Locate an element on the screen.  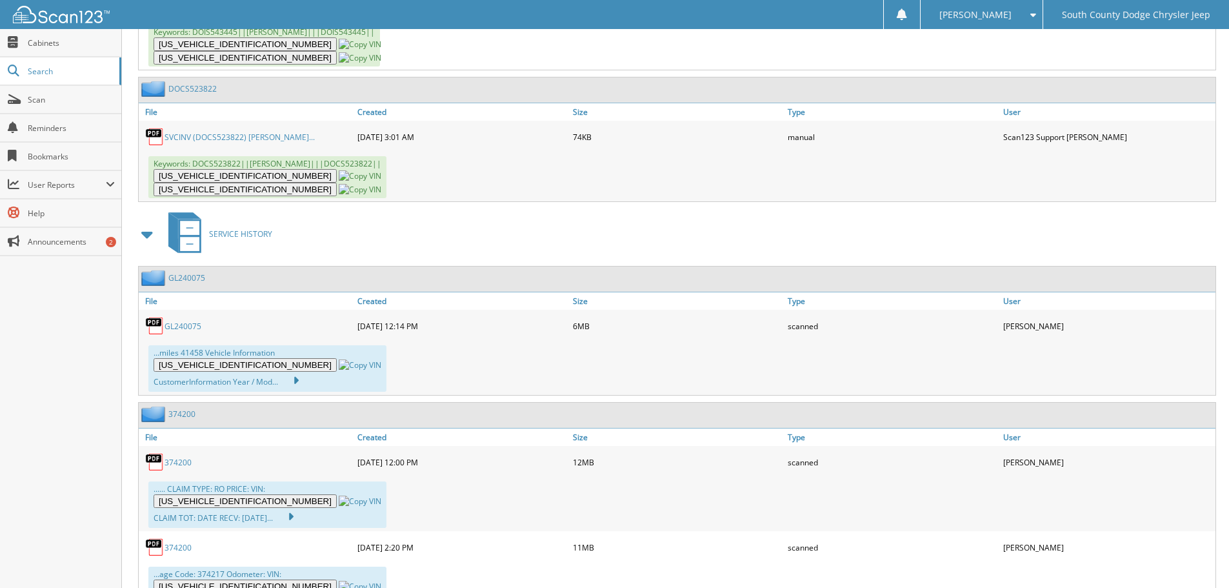
div: ...miles 41458 Vehicle Information CustomerInformation Year / Mod... is located at coordinates (267, 368).